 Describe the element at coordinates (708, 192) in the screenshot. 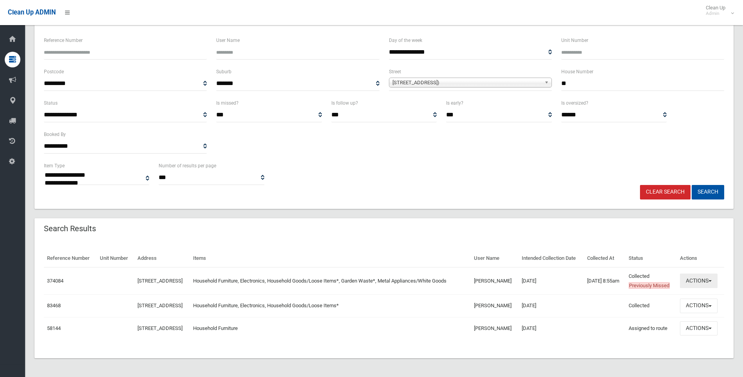

I see `button: Search` at that location.